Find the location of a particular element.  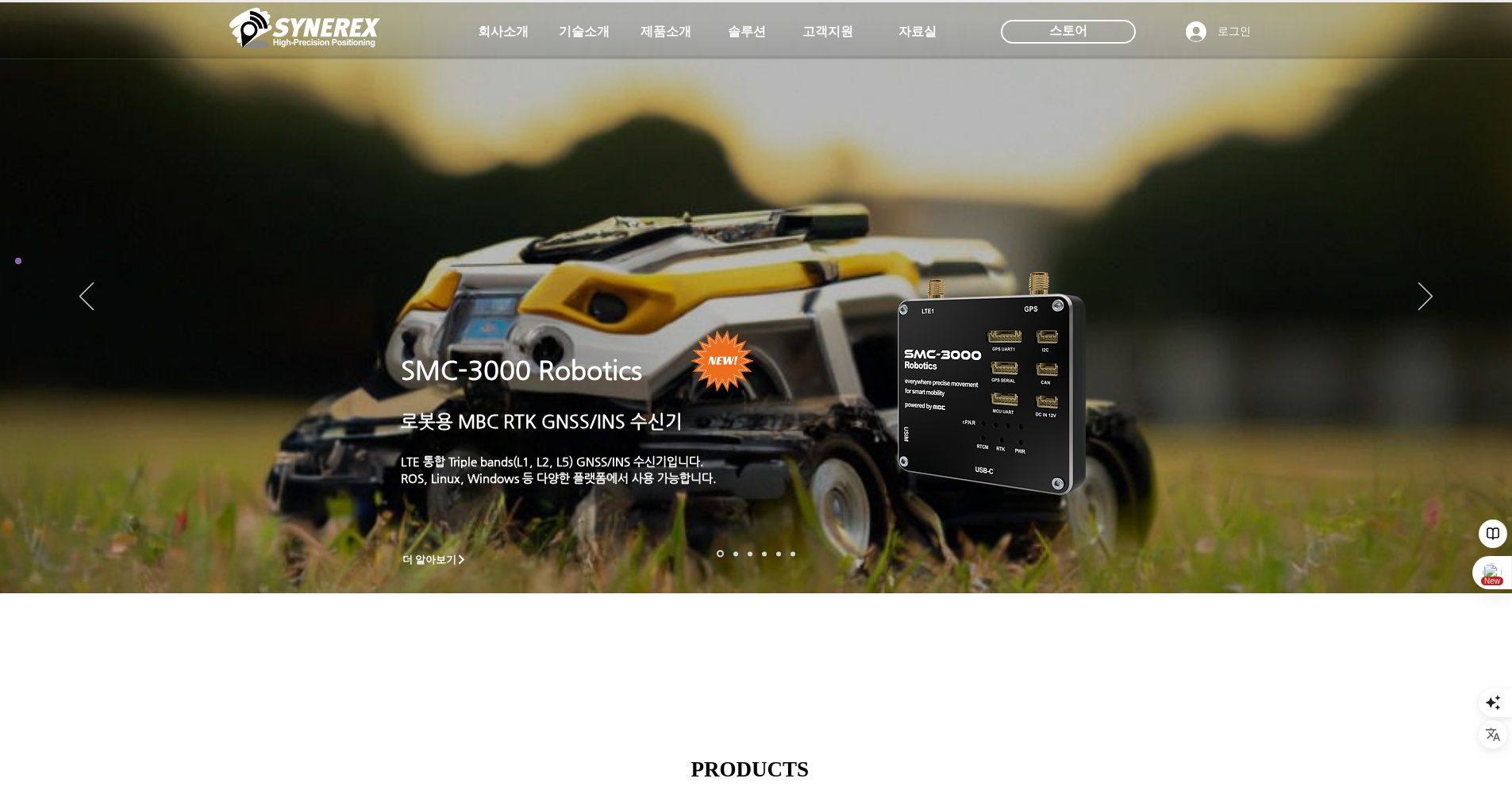

span: 솔루션 is located at coordinates (747, 31).